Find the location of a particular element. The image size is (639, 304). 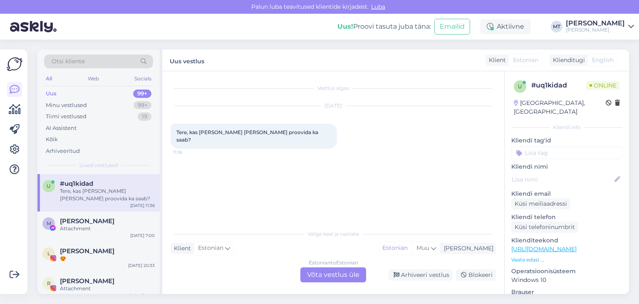

div: Küsi meiliaadressi is located at coordinates (541, 203).